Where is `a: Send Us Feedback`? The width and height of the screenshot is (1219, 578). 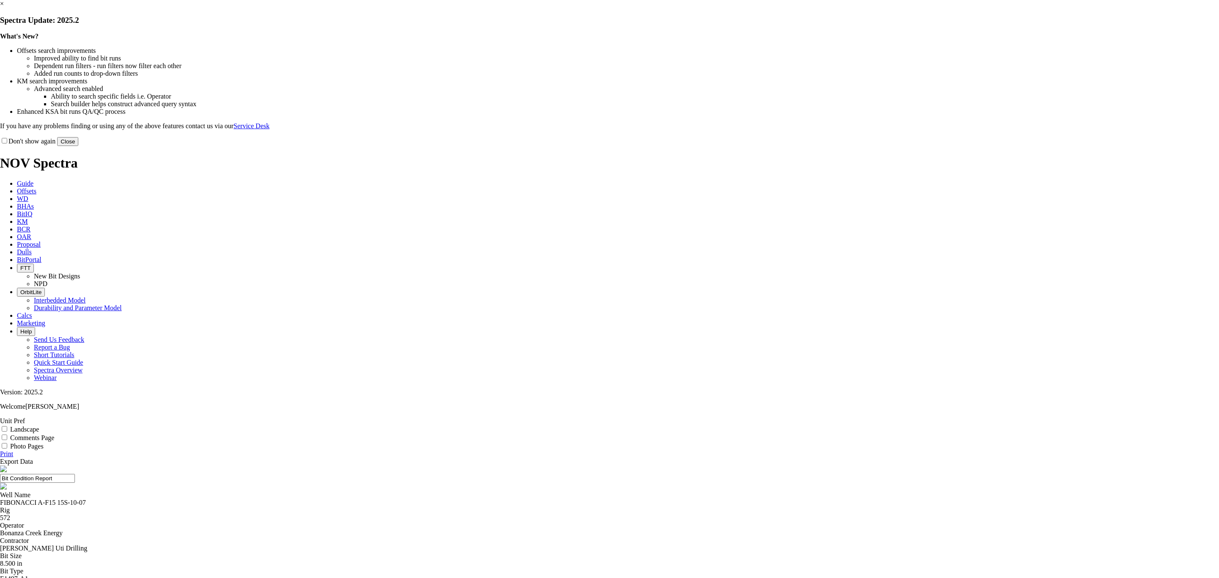
a: Send Us Feedback is located at coordinates (59, 340).